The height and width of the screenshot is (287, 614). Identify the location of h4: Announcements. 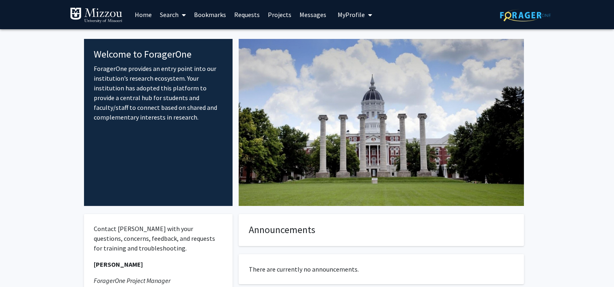
(381, 230).